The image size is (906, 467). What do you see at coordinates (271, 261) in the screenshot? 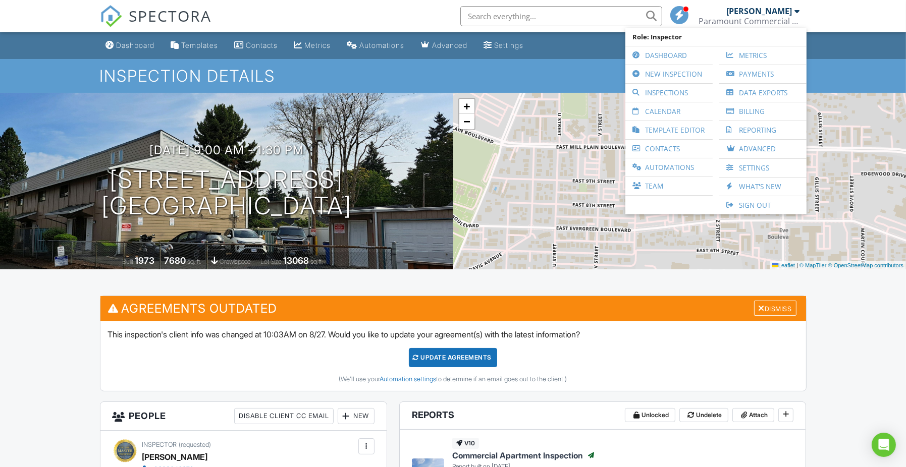
I see `span: Lot Size` at bounding box center [271, 261].